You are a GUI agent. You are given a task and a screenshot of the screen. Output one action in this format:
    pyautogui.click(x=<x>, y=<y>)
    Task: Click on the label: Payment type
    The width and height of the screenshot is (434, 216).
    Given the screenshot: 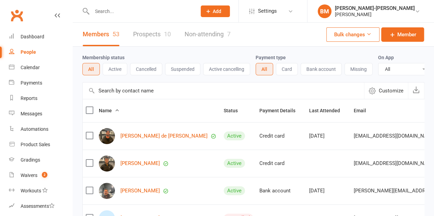 What is the action you would take?
    pyautogui.click(x=271, y=58)
    